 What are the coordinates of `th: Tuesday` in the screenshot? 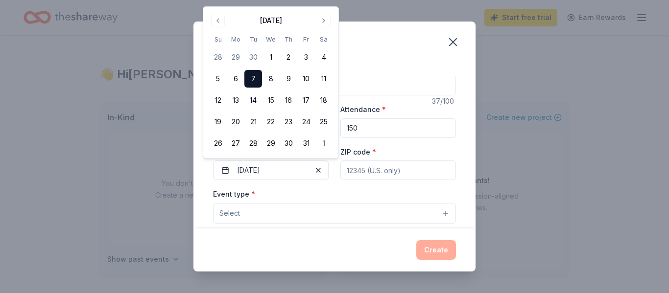 It's located at (253, 39).